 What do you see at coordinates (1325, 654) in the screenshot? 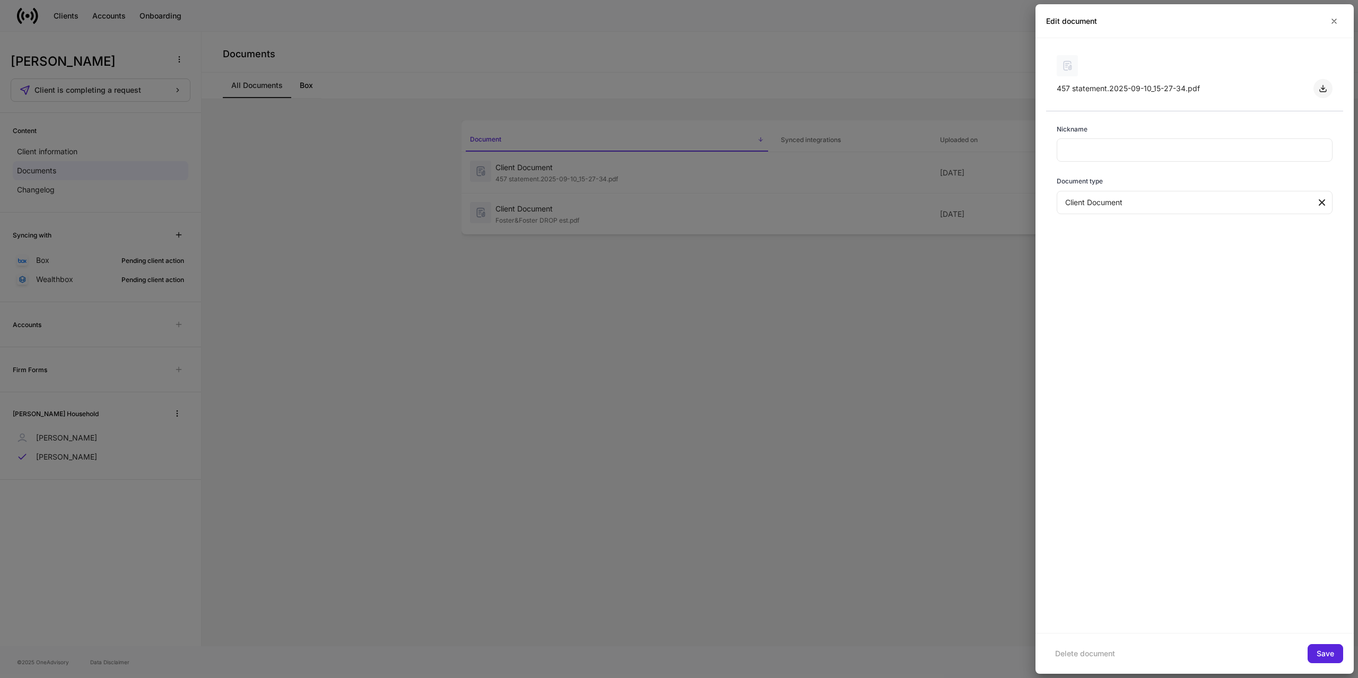
I see `button: Save` at bounding box center [1325, 654].